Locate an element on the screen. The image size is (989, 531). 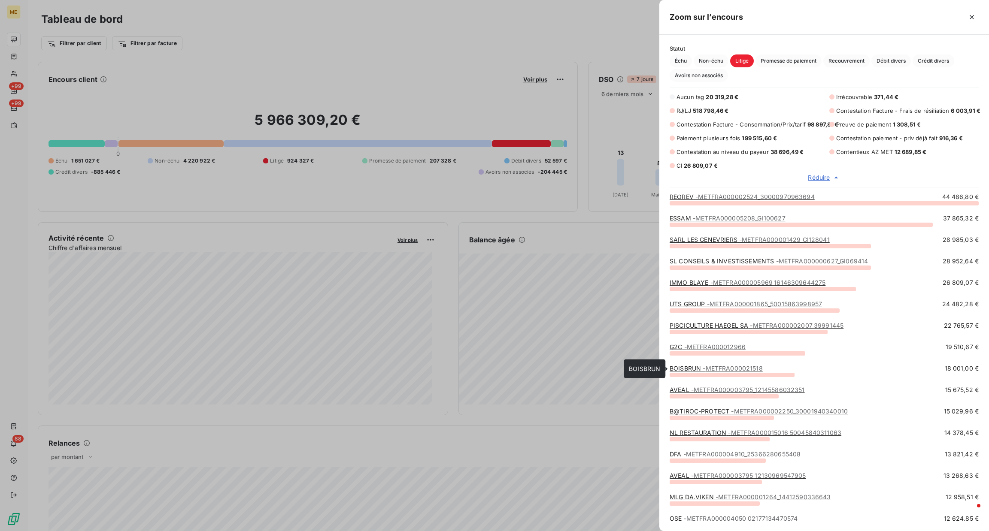
span: Preuve de paiement is located at coordinates (863, 124).